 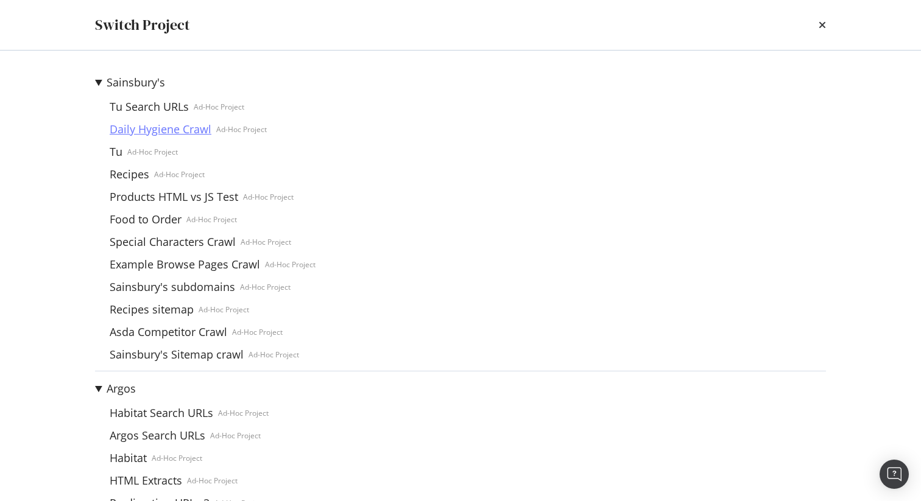 I want to click on td: 15 URLs / s Estimated crawl duration:, so click(x=658, y=166).